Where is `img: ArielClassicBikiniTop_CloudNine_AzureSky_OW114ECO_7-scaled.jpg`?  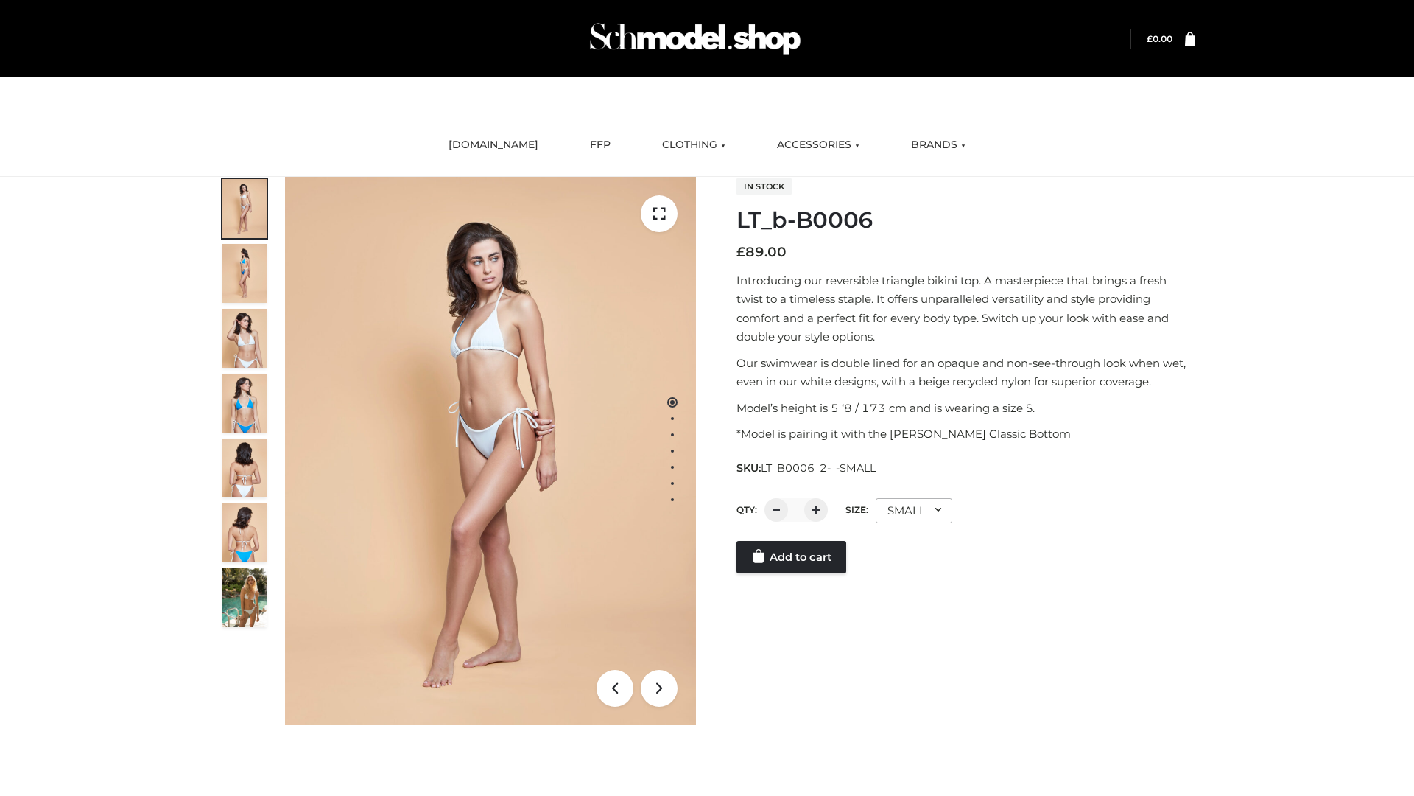 img: ArielClassicBikiniTop_CloudNine_AzureSky_OW114ECO_7-scaled.jpg is located at coordinates (245, 468).